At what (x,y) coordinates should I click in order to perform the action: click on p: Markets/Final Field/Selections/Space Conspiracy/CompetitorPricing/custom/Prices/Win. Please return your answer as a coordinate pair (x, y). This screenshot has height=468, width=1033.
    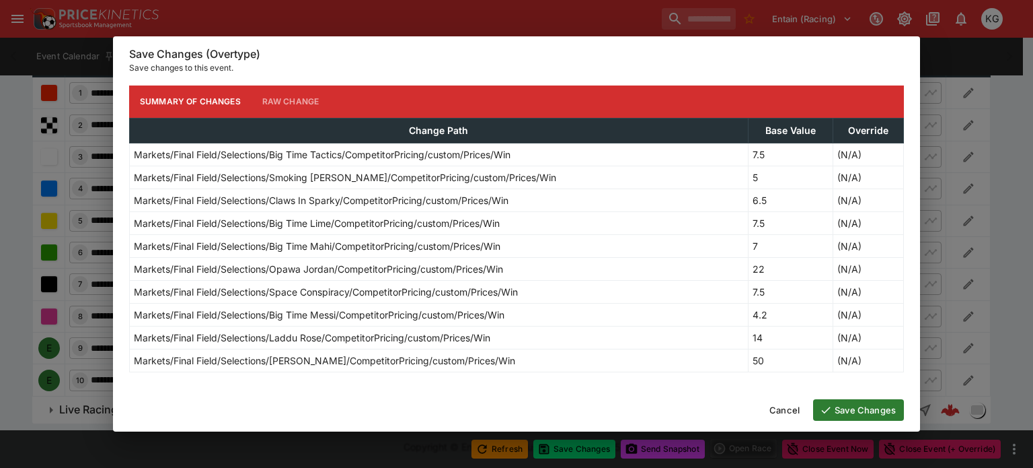
    Looking at the image, I should click on (326, 291).